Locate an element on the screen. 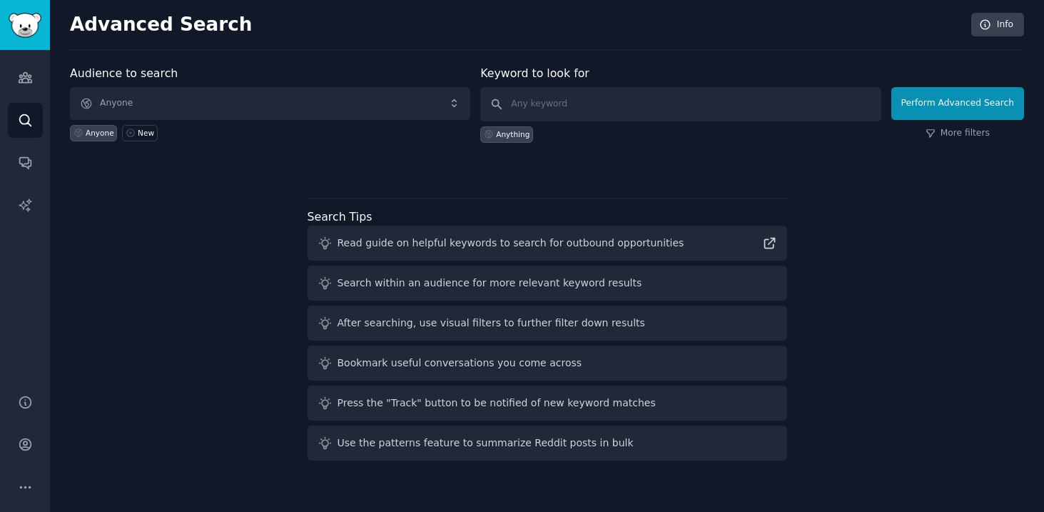 The height and width of the screenshot is (512, 1044). div: Anything is located at coordinates (512, 134).